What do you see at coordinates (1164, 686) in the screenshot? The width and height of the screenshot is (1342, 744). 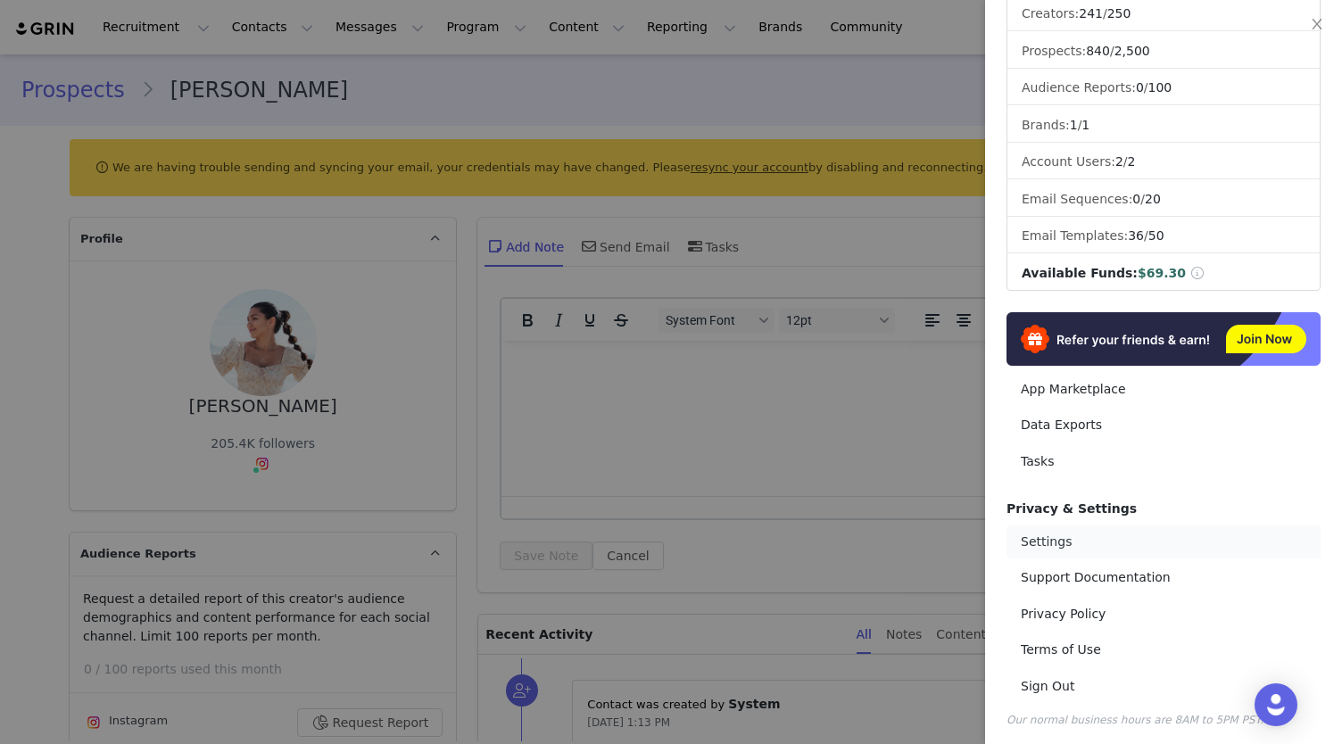 I see `a: Sign Out` at bounding box center [1164, 686].